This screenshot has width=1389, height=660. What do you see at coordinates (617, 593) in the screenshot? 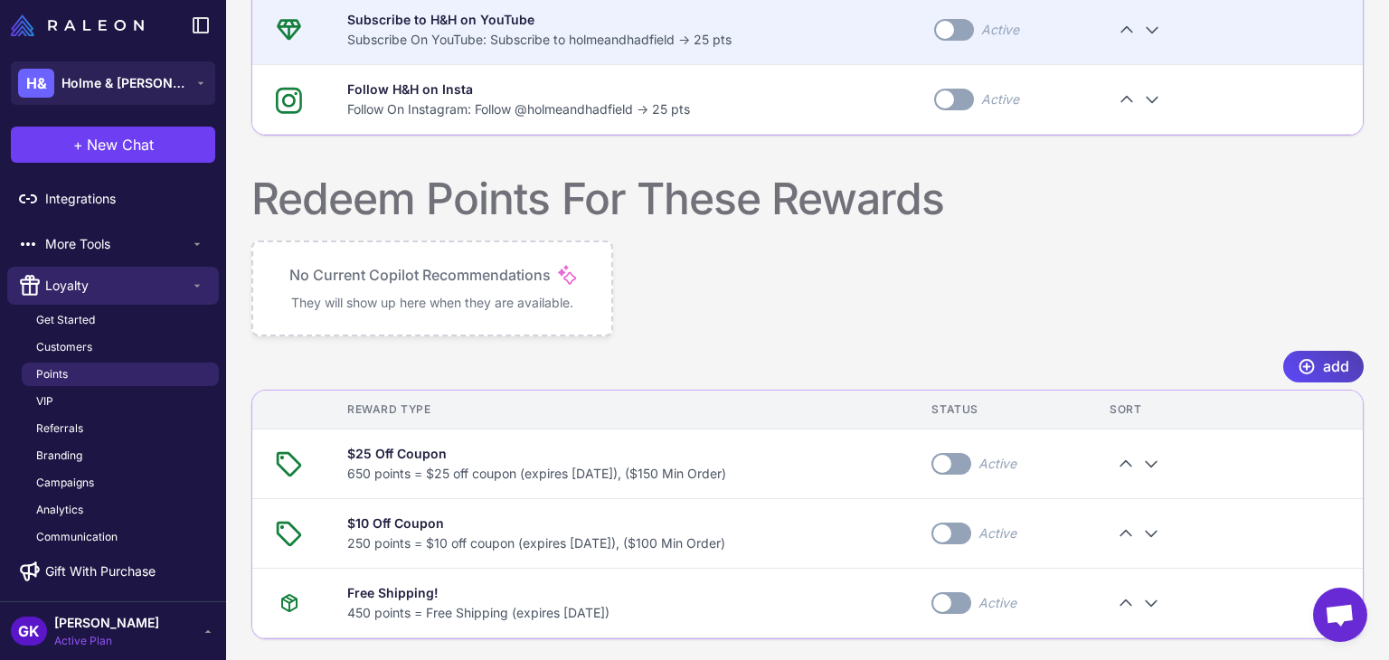
I see `div: Free Shipping!` at bounding box center [617, 593].